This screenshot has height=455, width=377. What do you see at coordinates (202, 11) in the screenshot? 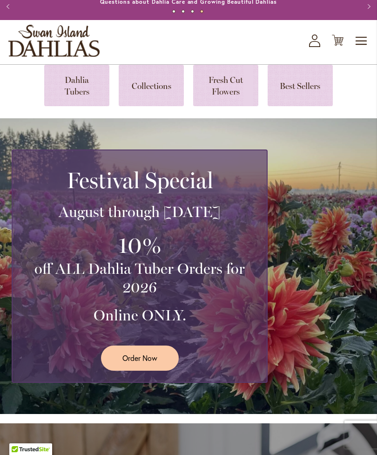
I see `button: 4 of 4` at bounding box center [202, 11].